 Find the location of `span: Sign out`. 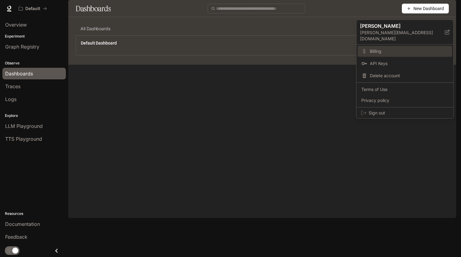

span: Sign out is located at coordinates (408, 113).